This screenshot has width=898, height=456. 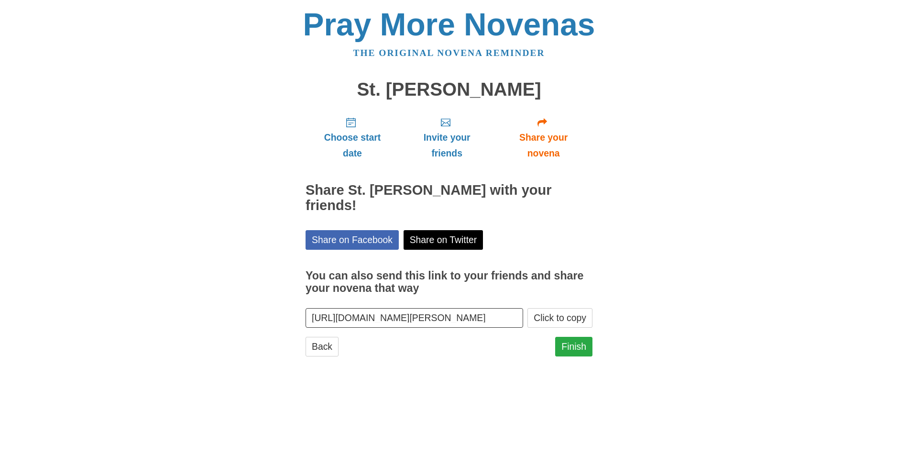 I want to click on a: Share on Facebook, so click(x=352, y=240).